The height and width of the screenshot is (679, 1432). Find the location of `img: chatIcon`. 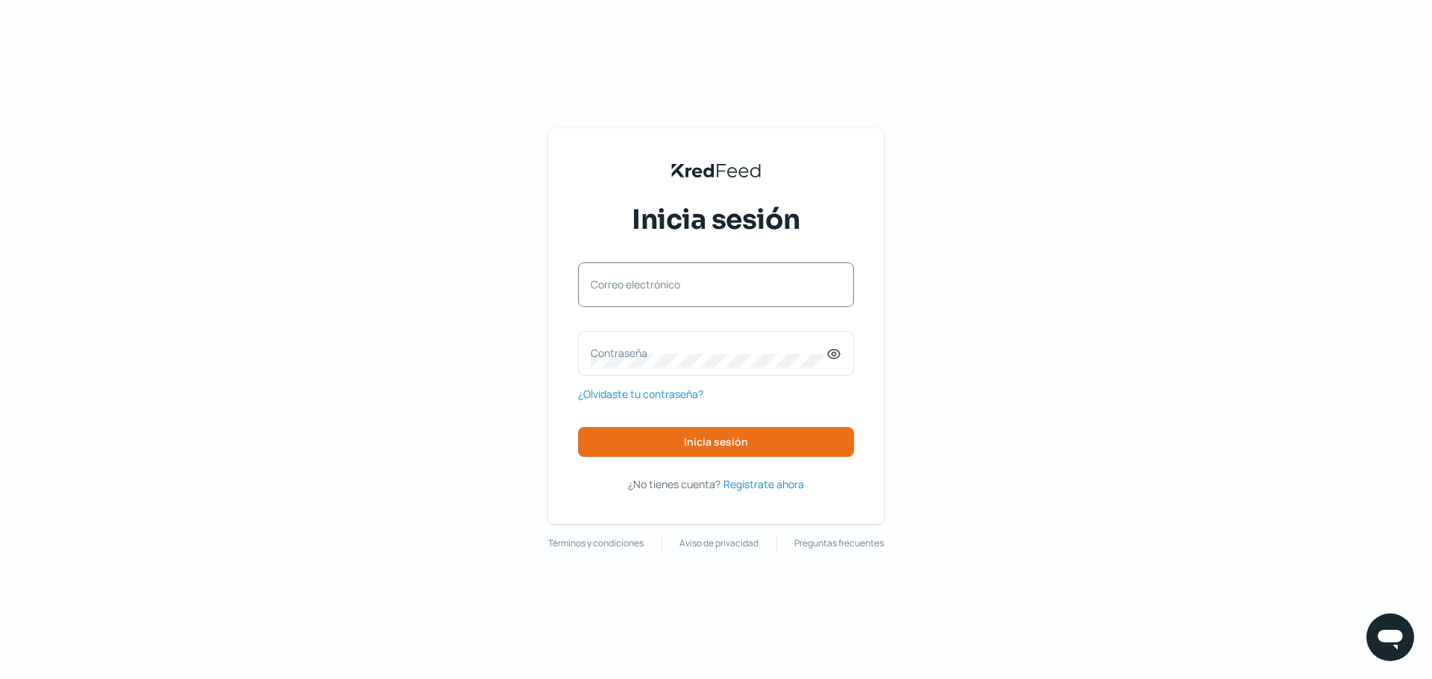

img: chatIcon is located at coordinates (1390, 637).